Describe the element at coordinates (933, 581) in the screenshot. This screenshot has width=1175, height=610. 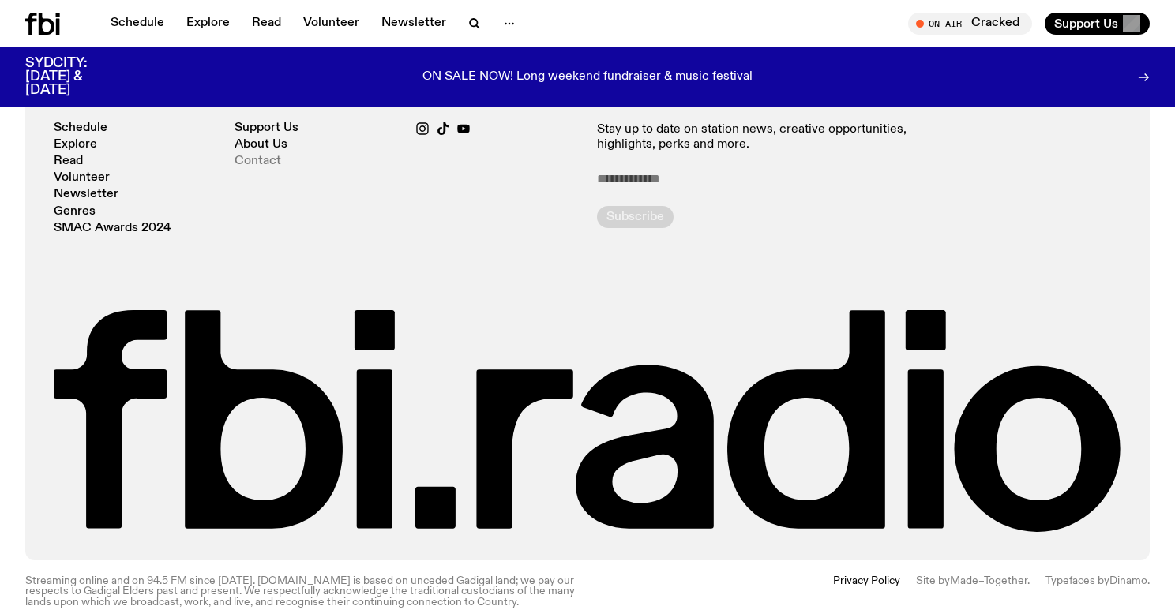
I see `span: Site by` at that location.